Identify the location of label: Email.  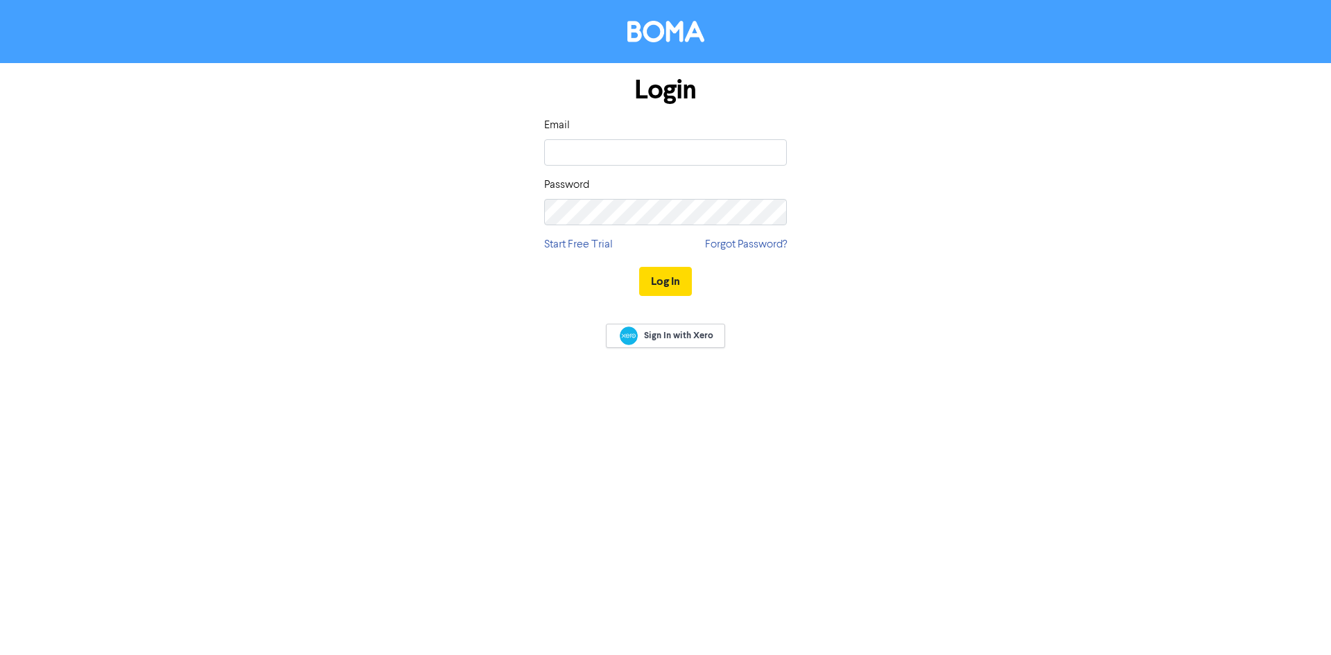
(557, 125).